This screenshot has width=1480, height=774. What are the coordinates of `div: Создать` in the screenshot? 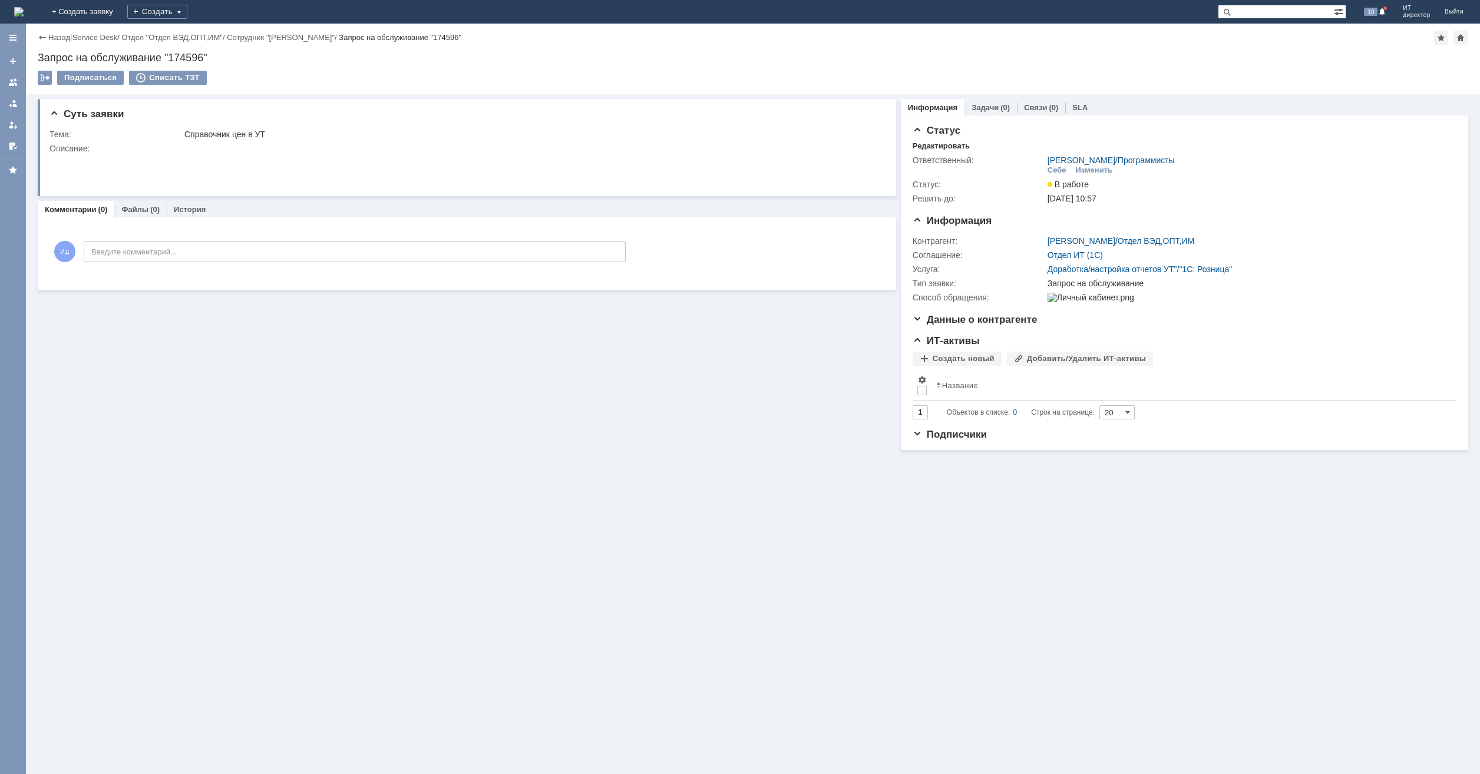 It's located at (157, 12).